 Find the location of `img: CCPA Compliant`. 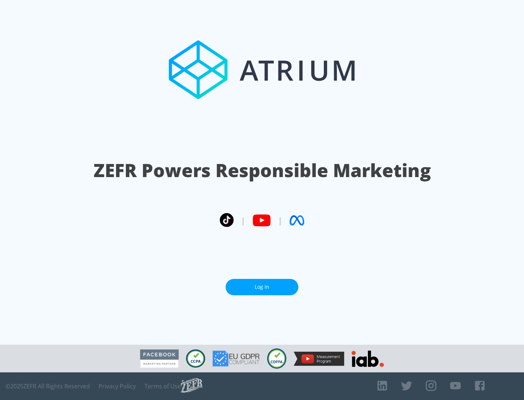

img: CCPA Compliant is located at coordinates (195, 359).